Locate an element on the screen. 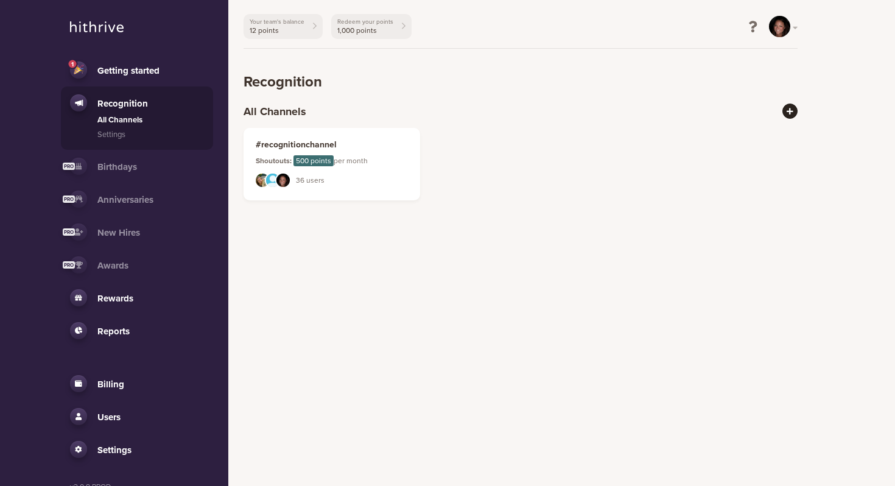 Image resolution: width=895 pixels, height=486 pixels. a: Awards is located at coordinates (137, 265).